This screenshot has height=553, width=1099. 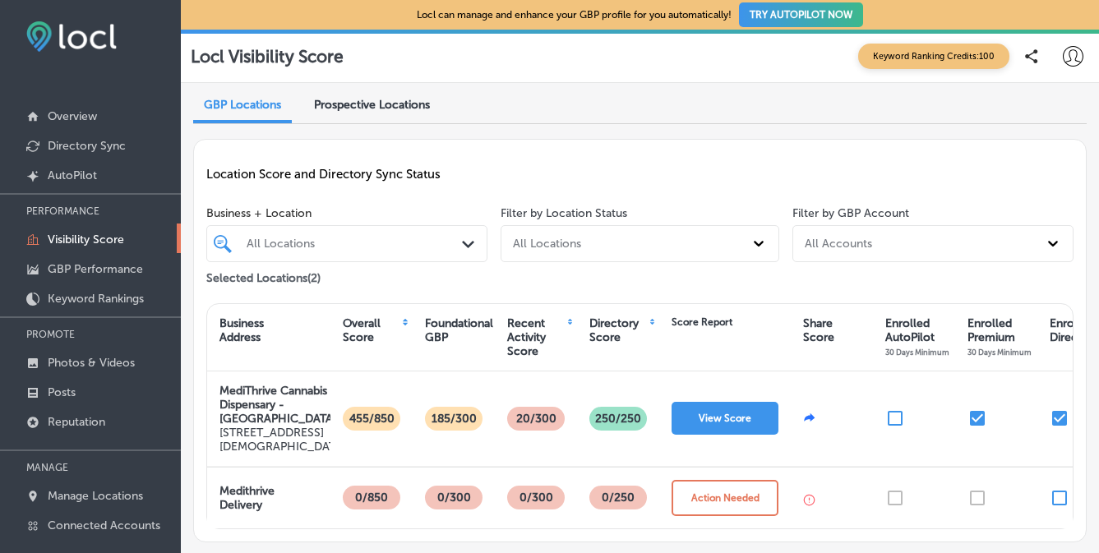 I want to click on span: Keyword Ranking Credits: 100, so click(x=934, y=56).